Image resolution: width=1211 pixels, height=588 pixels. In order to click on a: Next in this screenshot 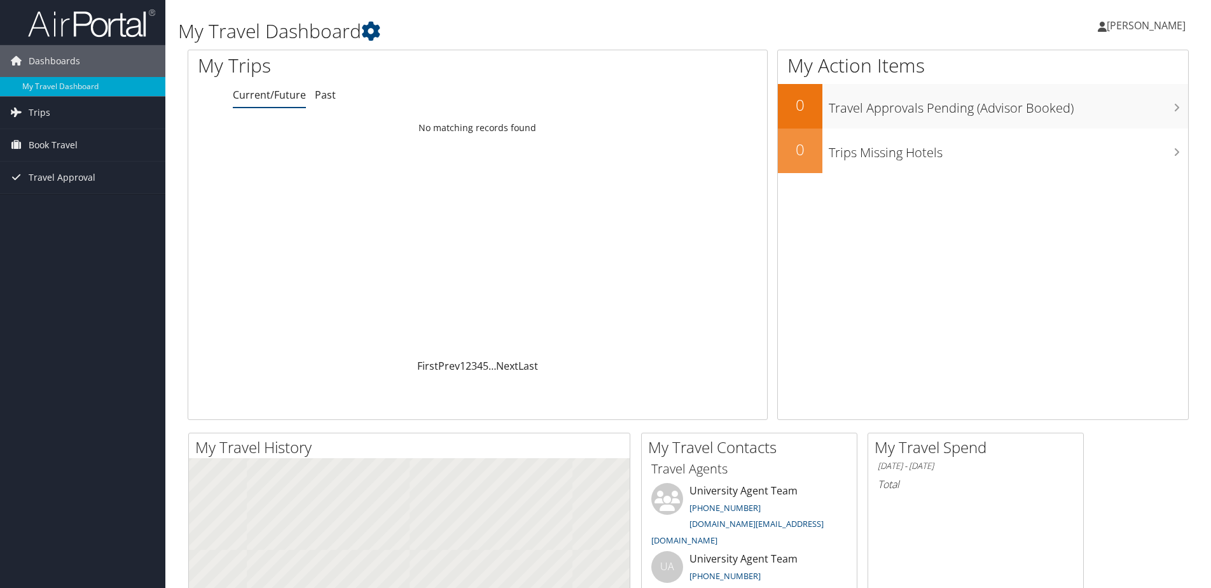, I will do `click(507, 366)`.